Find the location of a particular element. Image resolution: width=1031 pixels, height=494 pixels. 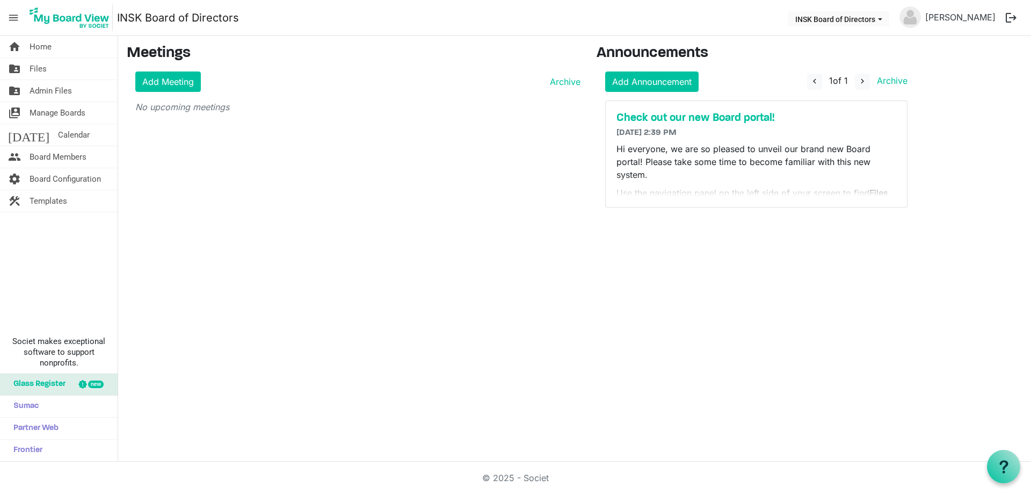

span: of 1 is located at coordinates (838, 81).